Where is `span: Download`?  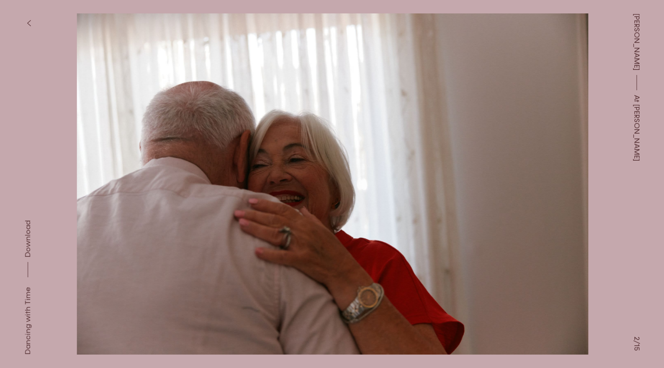 span: Download is located at coordinates (28, 239).